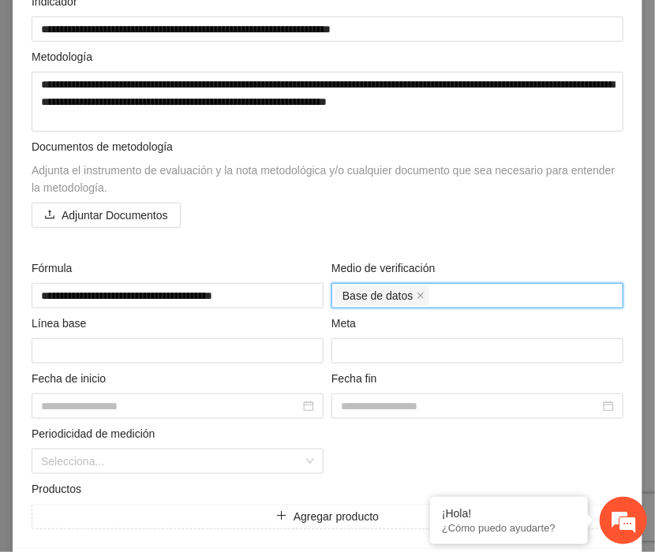 The image size is (655, 552). I want to click on div: Chatee con nosotros ahora, so click(174, 91).